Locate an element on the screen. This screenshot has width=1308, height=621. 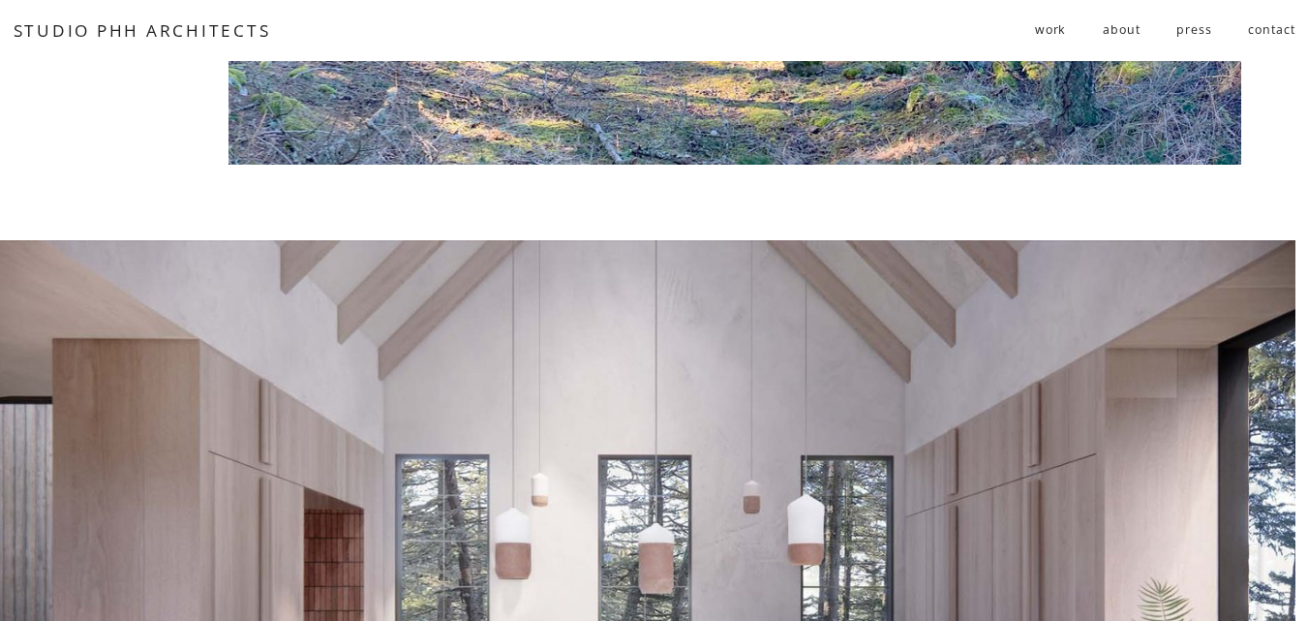
a: press is located at coordinates (1194, 30).